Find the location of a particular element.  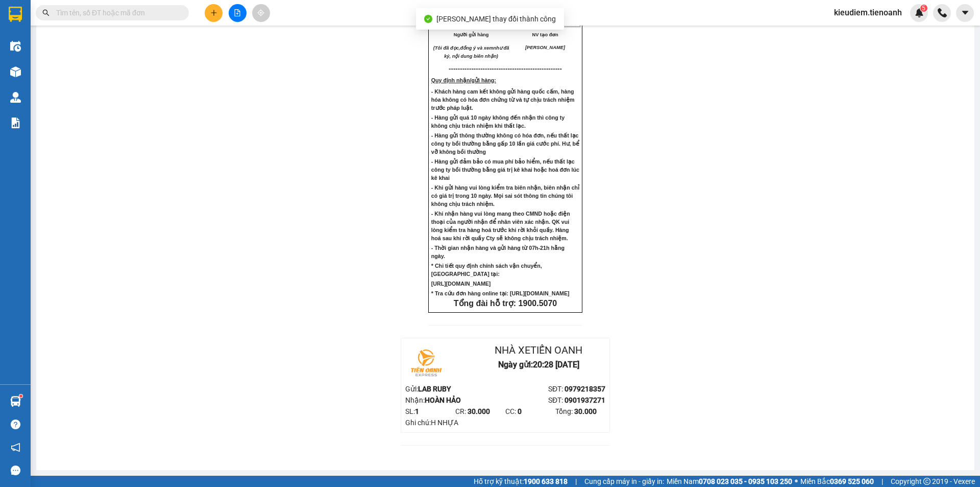

em: (Tôi đã đọc,đồng ý và xem is located at coordinates (464, 48).